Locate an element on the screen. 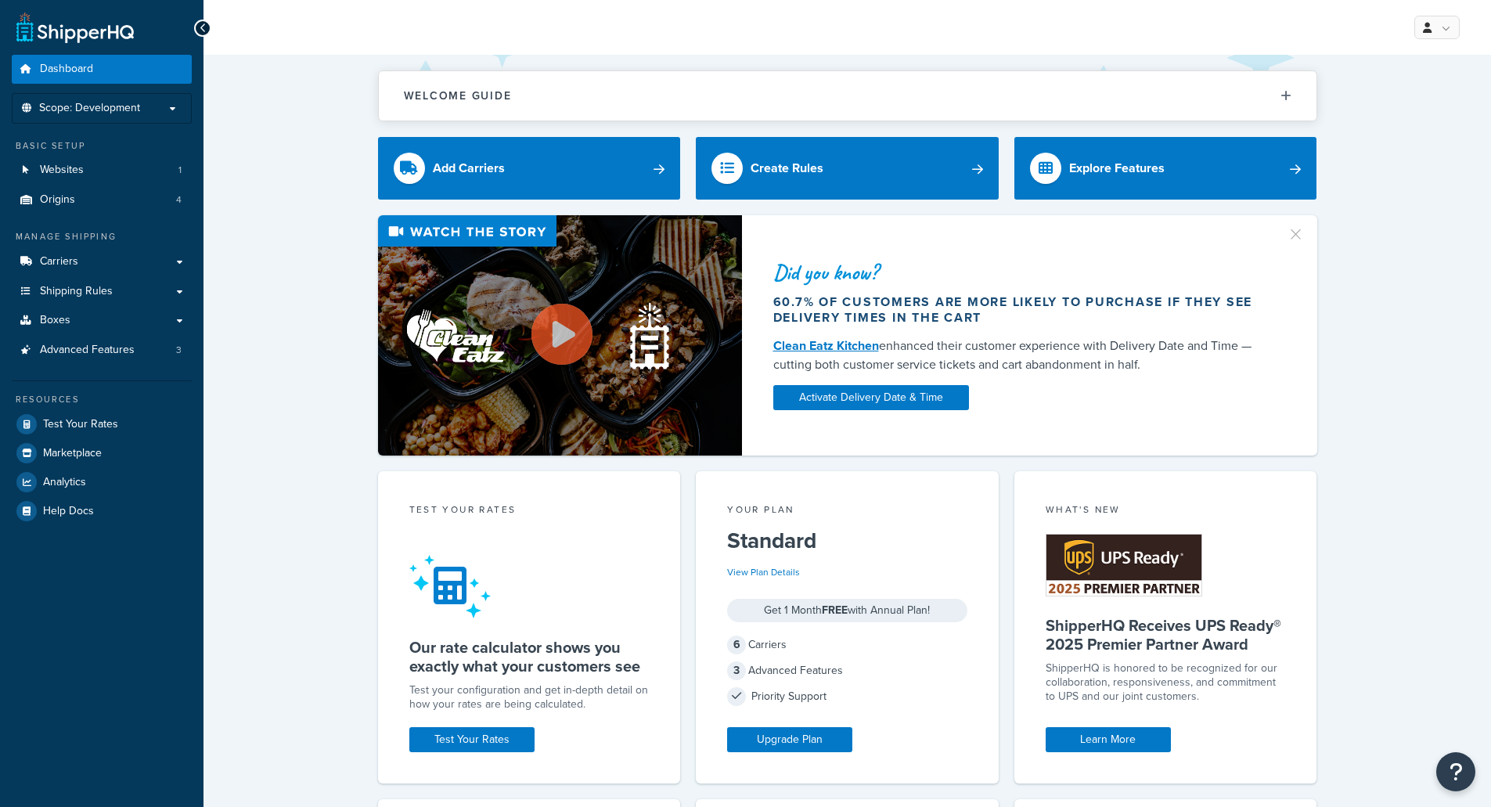 Image resolution: width=1491 pixels, height=807 pixels. div: enhanced their customer experience with Delivery Date and Time — cutting both customer service ti... is located at coordinates (1021, 355).